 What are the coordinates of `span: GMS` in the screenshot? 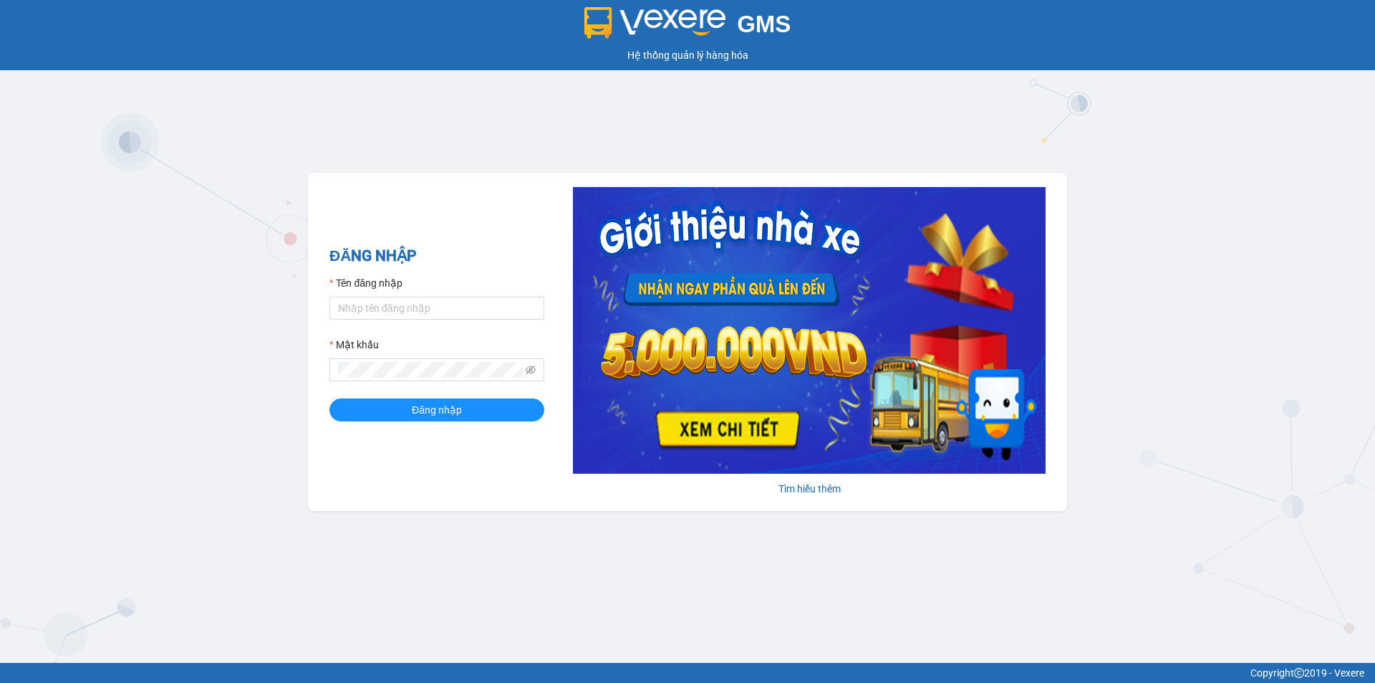 It's located at (764, 24).